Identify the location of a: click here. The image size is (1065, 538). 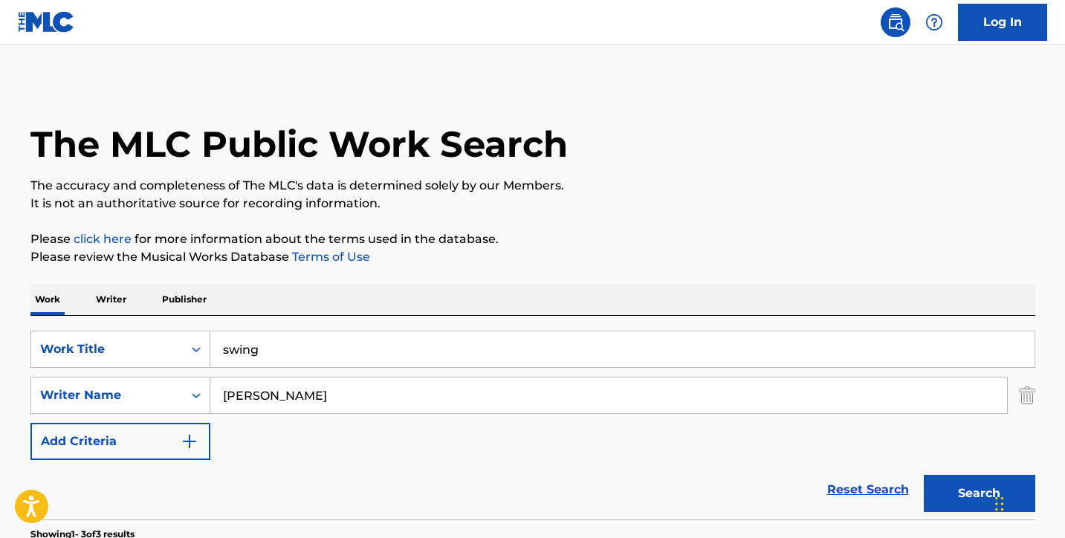
(103, 239).